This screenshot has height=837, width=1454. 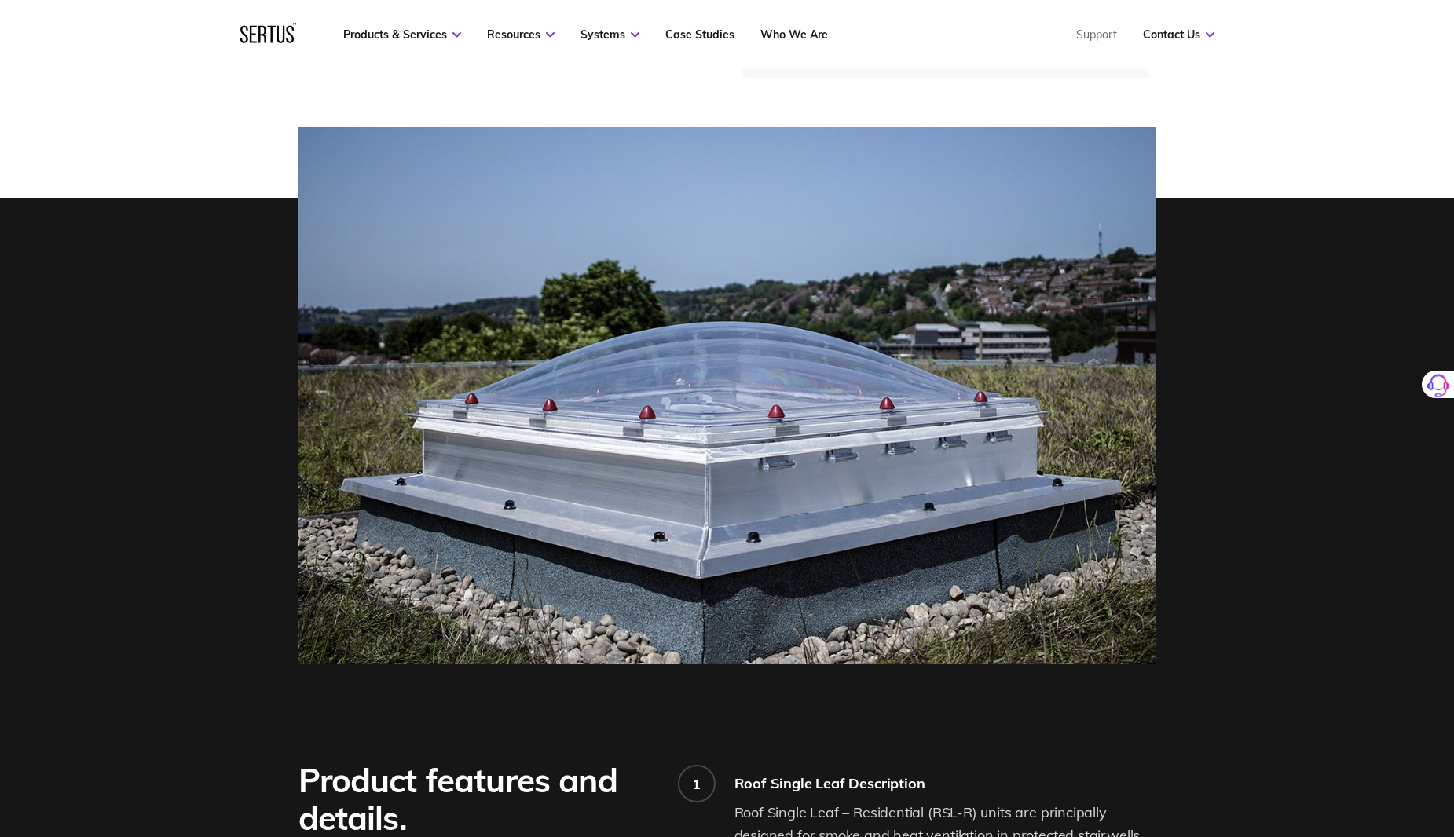 I want to click on div: 1, so click(x=696, y=784).